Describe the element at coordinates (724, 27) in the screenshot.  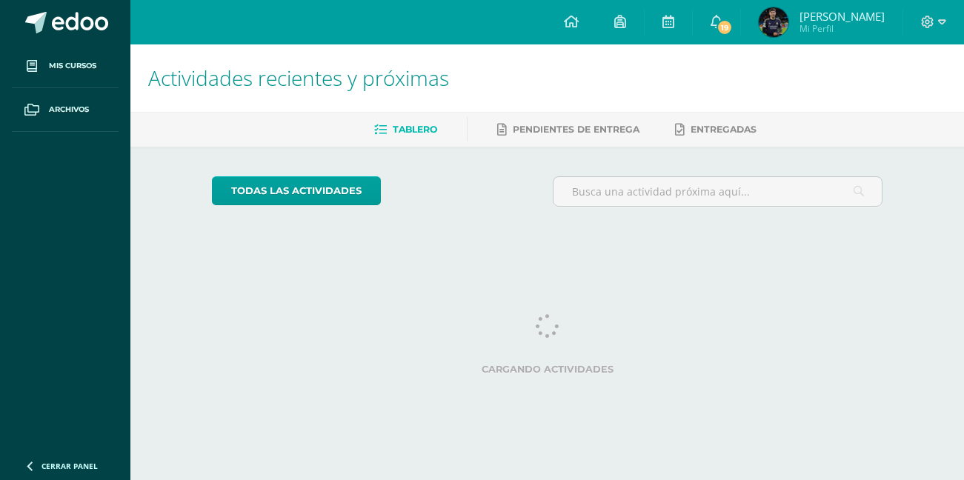
I see `span: 19` at that location.